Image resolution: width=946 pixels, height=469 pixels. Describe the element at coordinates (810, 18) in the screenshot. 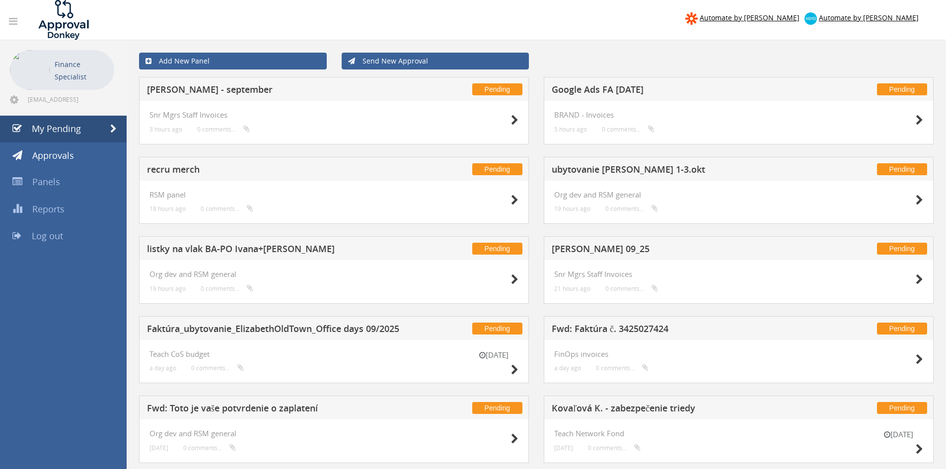

I see `img: xero-logo.png` at that location.